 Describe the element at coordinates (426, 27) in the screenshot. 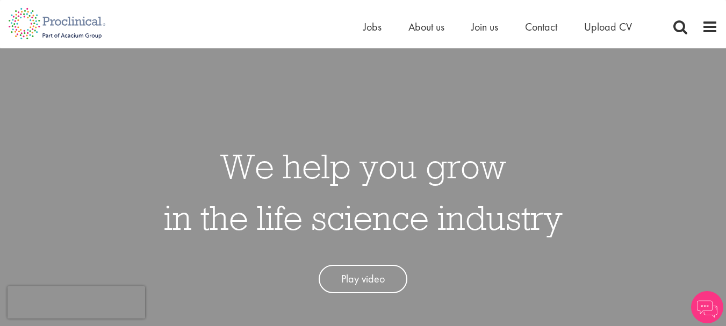

I see `a: About us` at that location.